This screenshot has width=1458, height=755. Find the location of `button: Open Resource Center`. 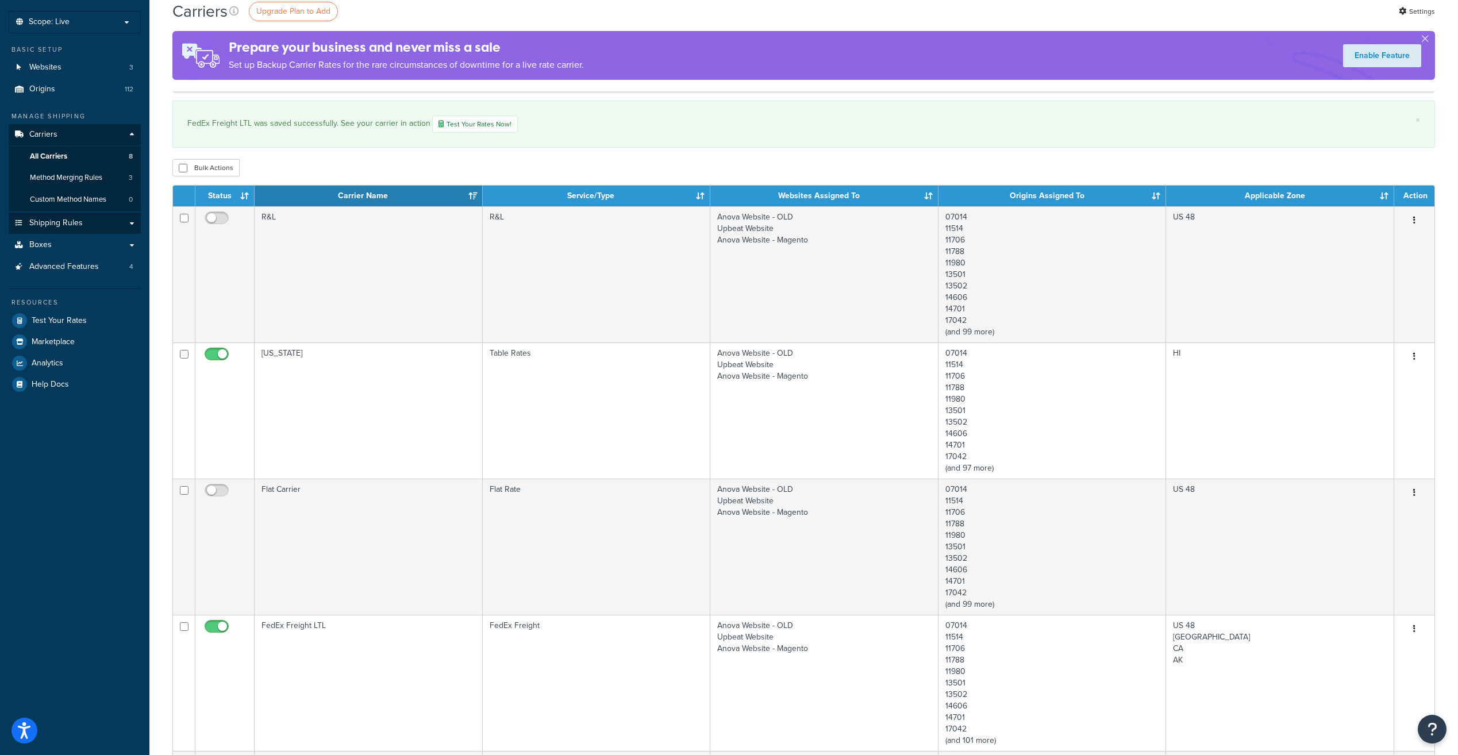

button: Open Resource Center is located at coordinates (1432, 729).